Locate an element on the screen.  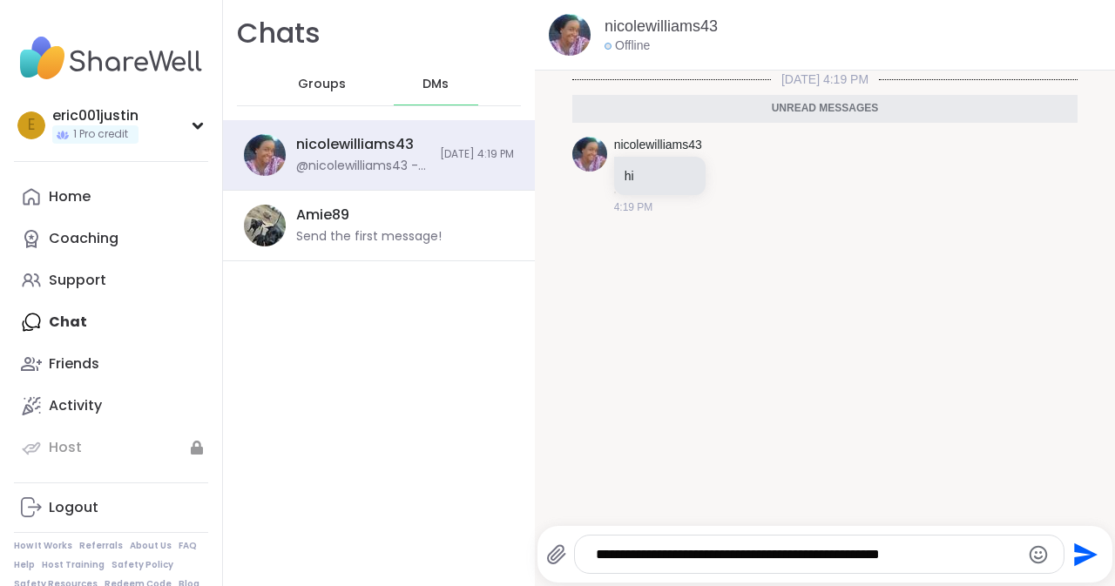
a: Host Training is located at coordinates (73, 566).